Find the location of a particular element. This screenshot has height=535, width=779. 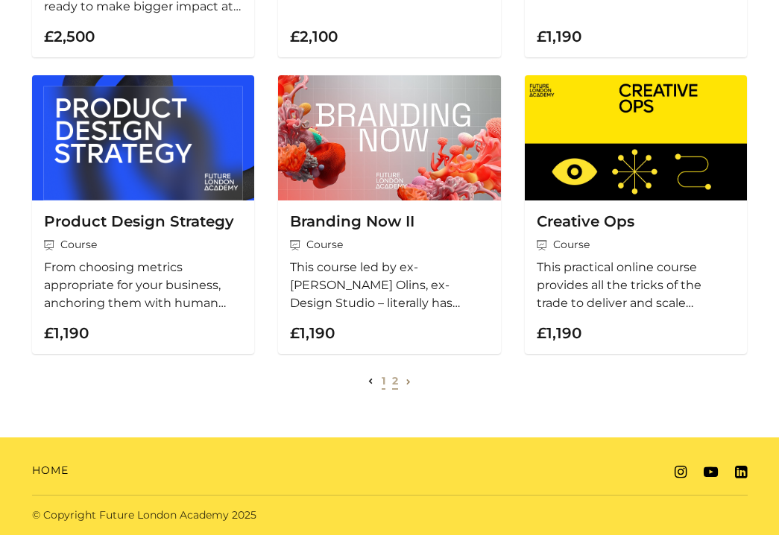

h3: Creative Ops is located at coordinates (636, 221).